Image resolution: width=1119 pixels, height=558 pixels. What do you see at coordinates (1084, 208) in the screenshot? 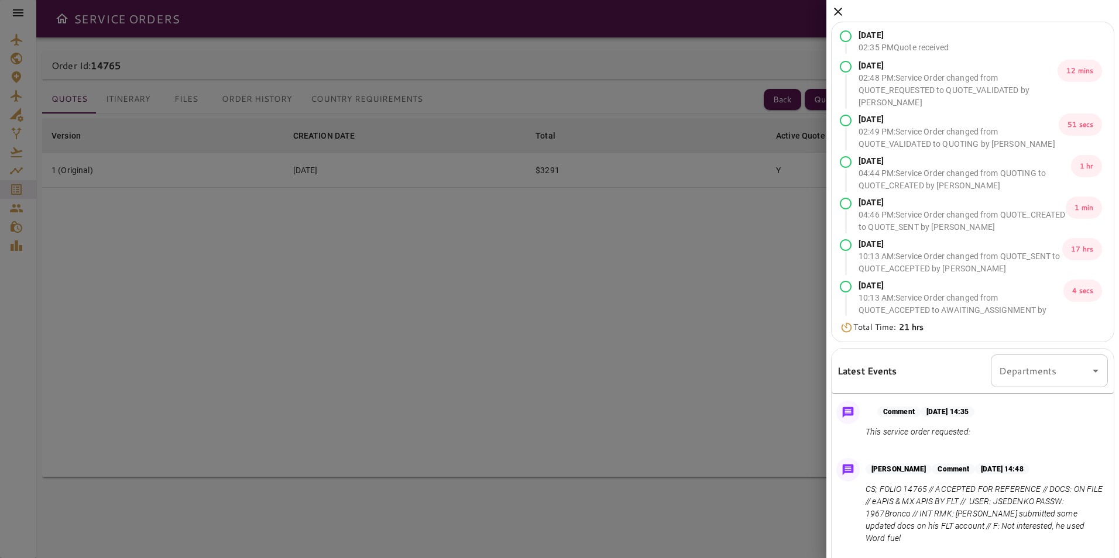
I see `p: 1 min` at bounding box center [1084, 208].